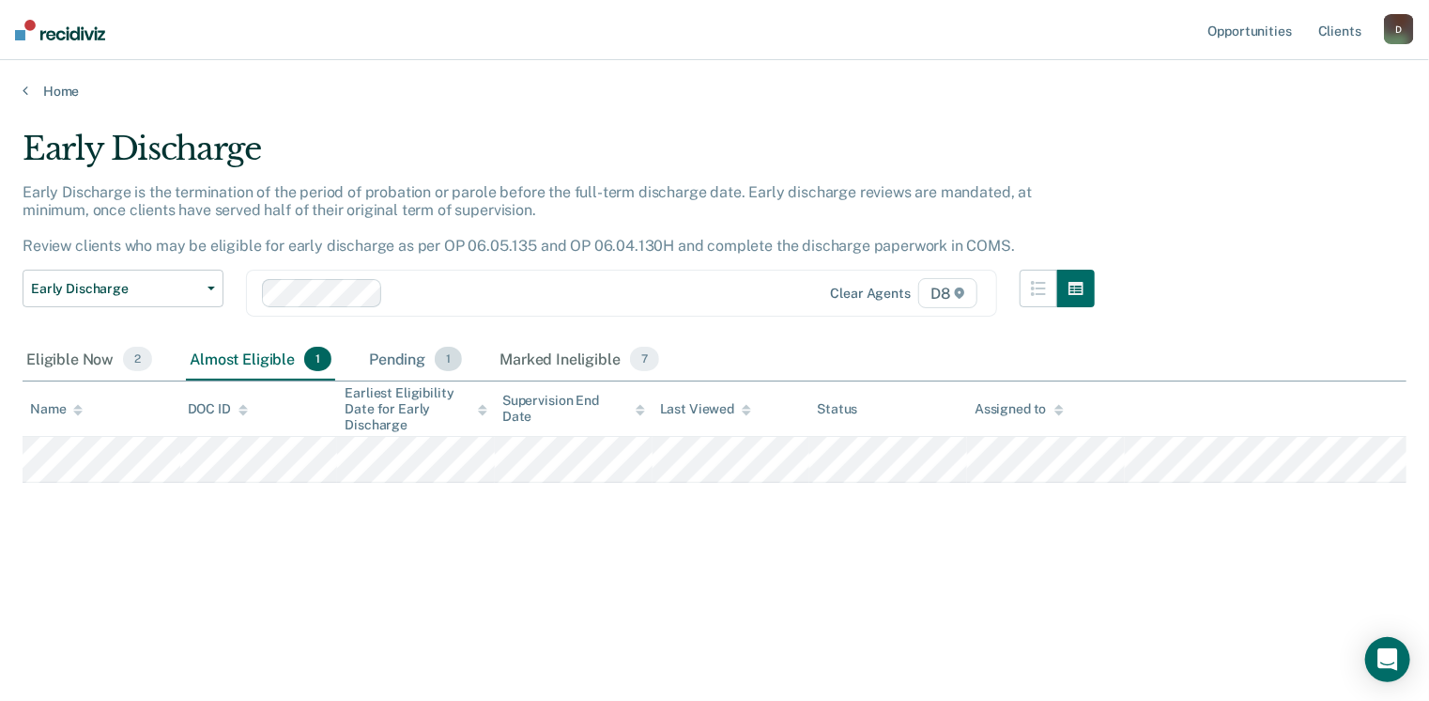 The width and height of the screenshot is (1429, 701). I want to click on button: D, so click(1399, 29).